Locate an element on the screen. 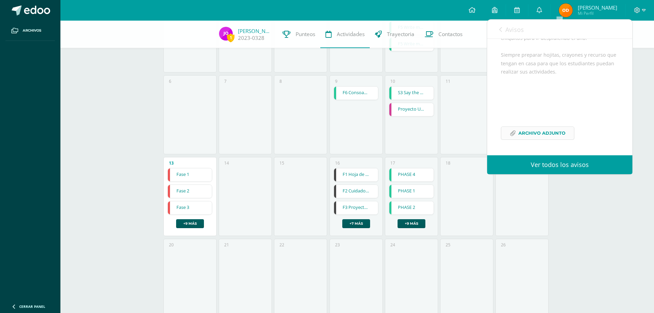 The height and width of the screenshot is (313, 654). span: Archivo Adjunto is located at coordinates (542, 133).